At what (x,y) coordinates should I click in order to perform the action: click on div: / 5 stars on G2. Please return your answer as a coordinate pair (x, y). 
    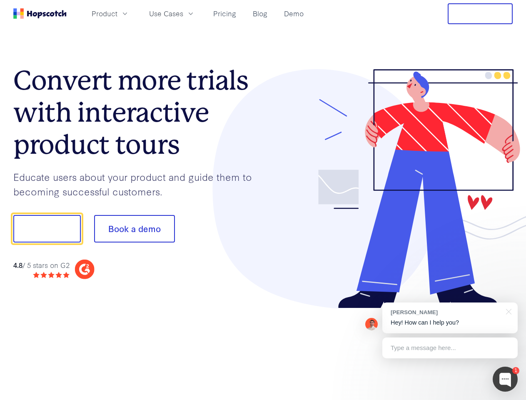
    Looking at the image, I should click on (41, 265).